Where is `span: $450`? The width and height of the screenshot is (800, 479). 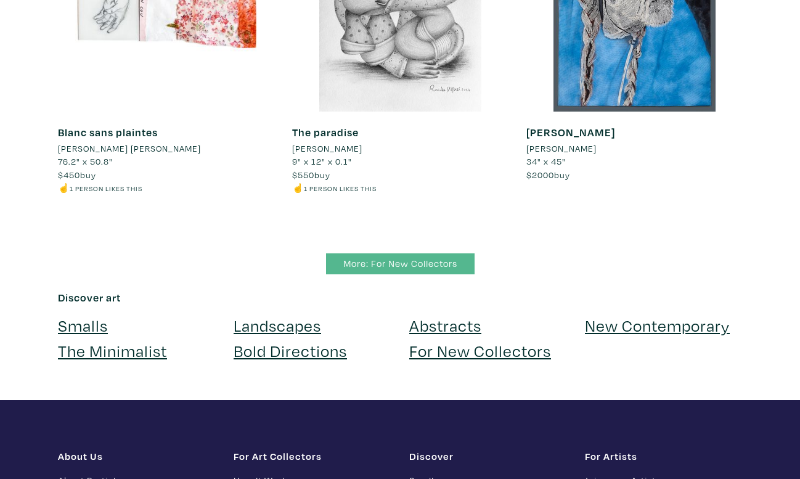
span: $450 is located at coordinates (69, 174).